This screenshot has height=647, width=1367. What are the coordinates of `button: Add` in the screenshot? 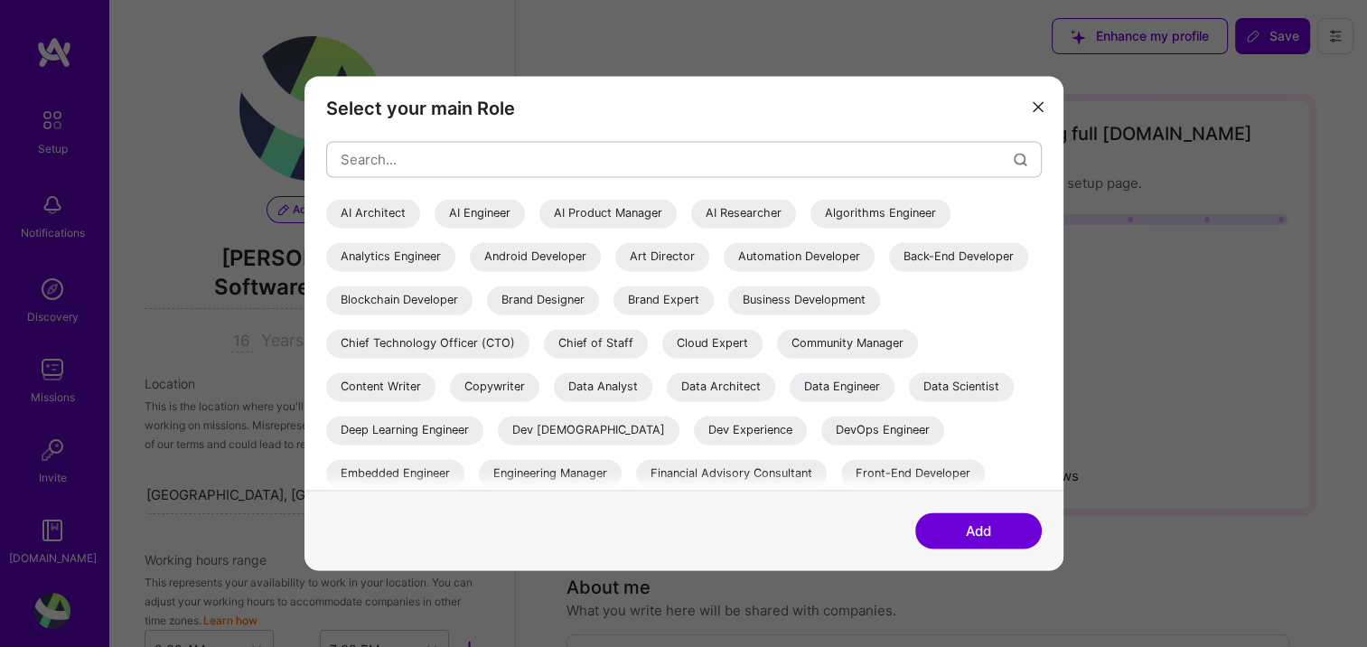 It's located at (978, 531).